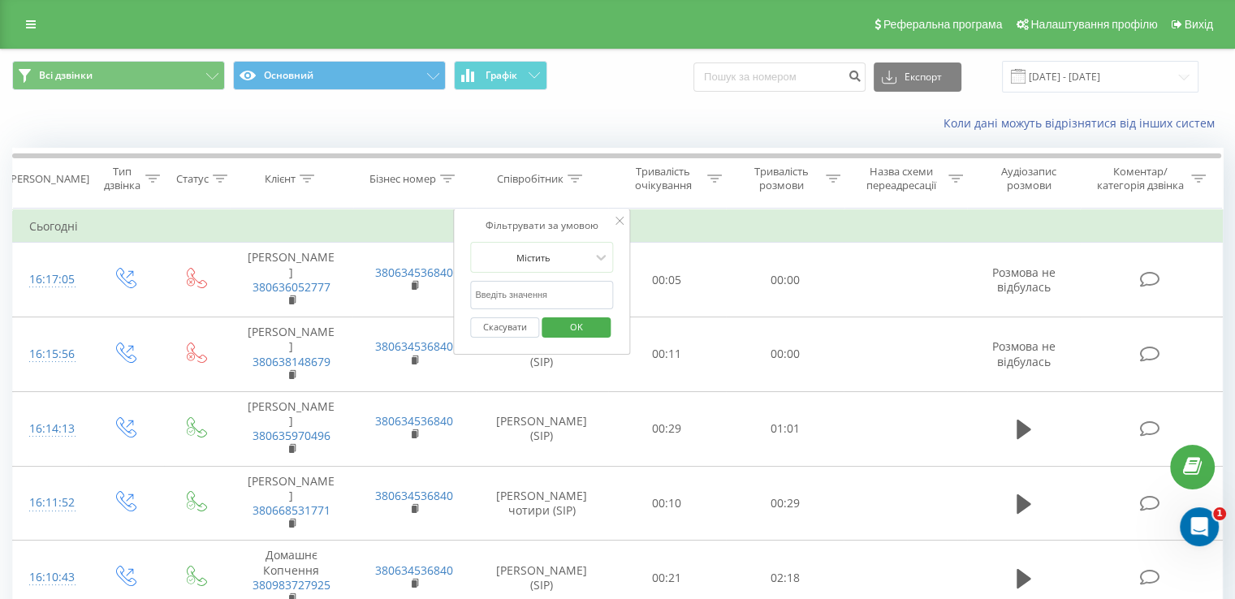 Image resolution: width=1235 pixels, height=599 pixels. Describe the element at coordinates (576, 326) in the screenshot. I see `span: OK` at that location.